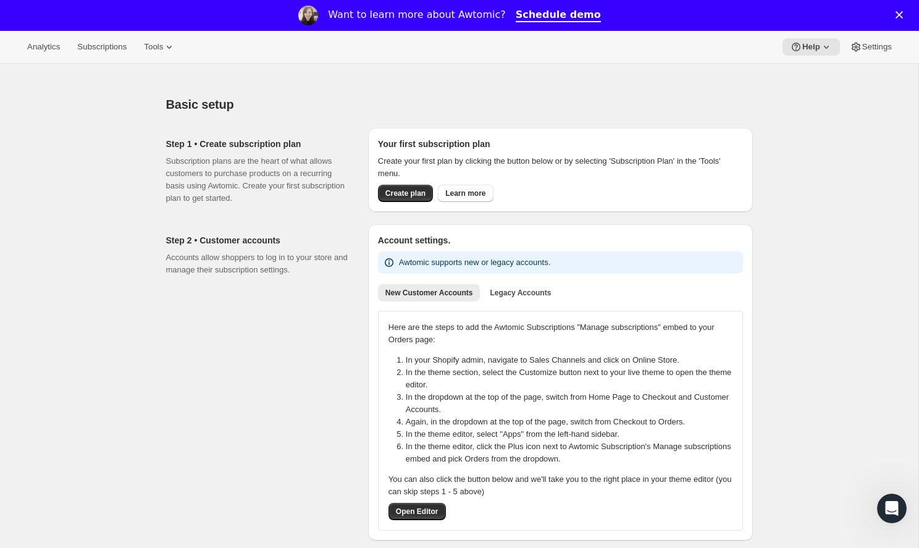 This screenshot has height=548, width=919. I want to click on p: Create your first plan by clicking the button below or by selecting 'Subscription Plan' in the 'T..., so click(560, 167).